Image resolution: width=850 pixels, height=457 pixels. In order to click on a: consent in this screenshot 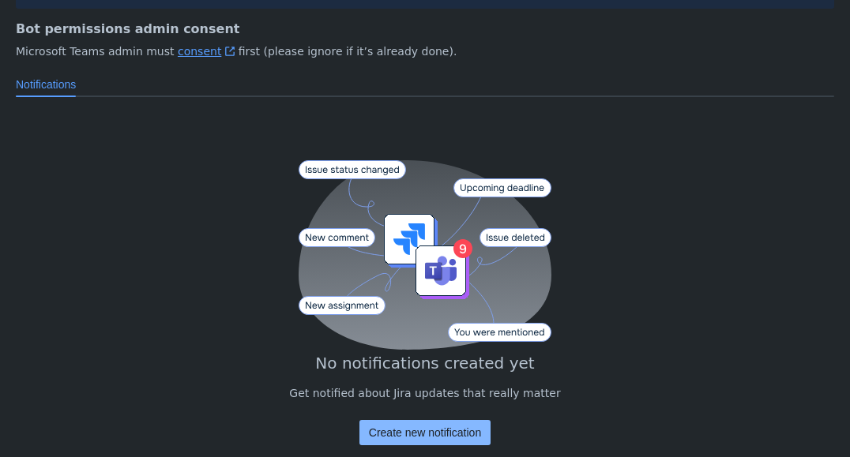, I will do `click(206, 51)`.